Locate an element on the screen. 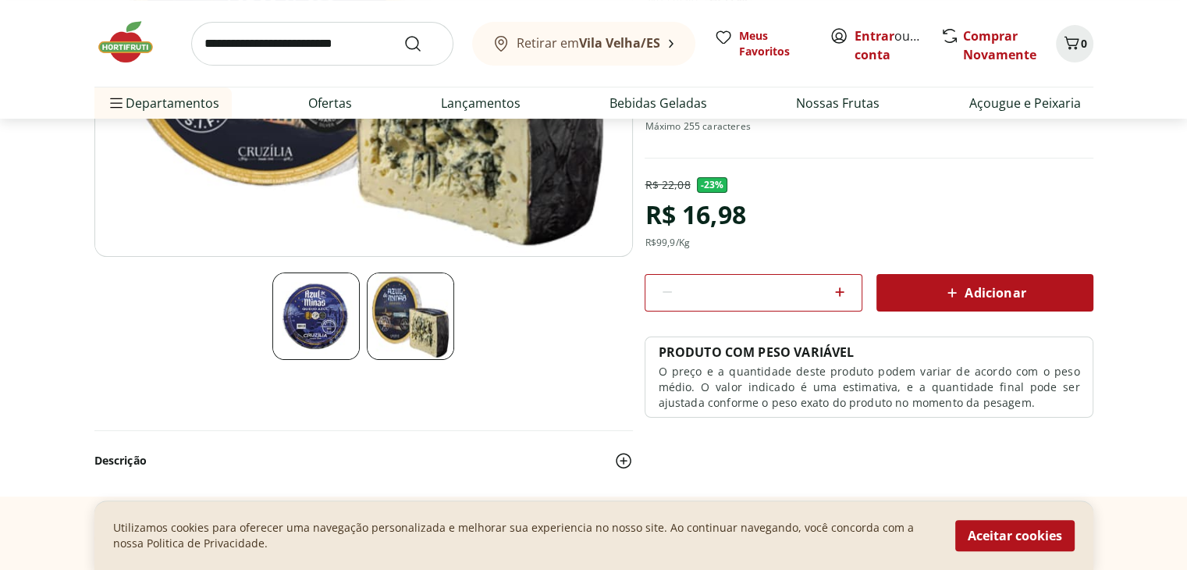 The height and width of the screenshot is (570, 1187). p: Utilizamos cookies para oferecer uma navegação personalizada e melhorar sua experiencia no nosso ... is located at coordinates (525, 536).